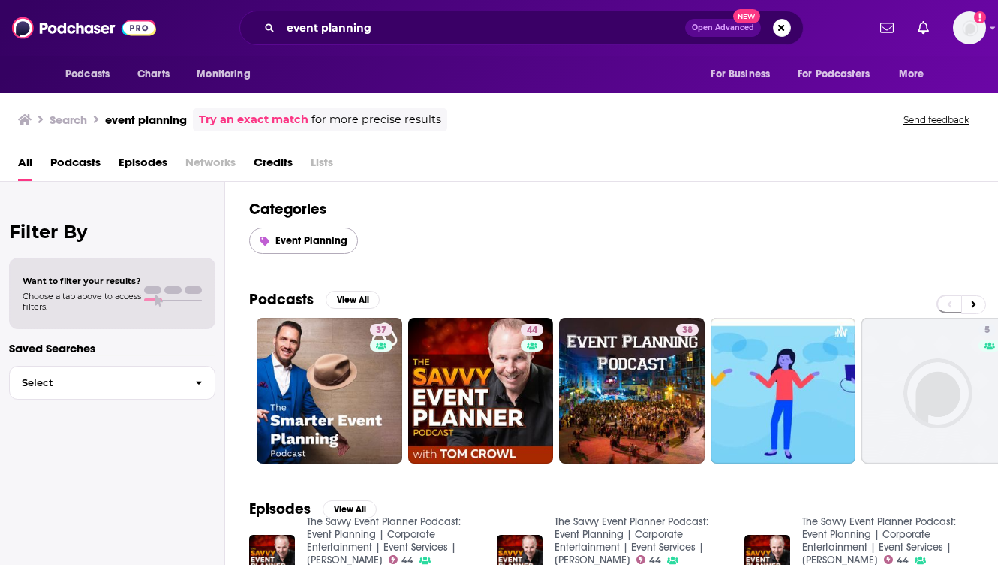  What do you see at coordinates (254, 119) in the screenshot?
I see `a: Try an exact match` at bounding box center [254, 119].